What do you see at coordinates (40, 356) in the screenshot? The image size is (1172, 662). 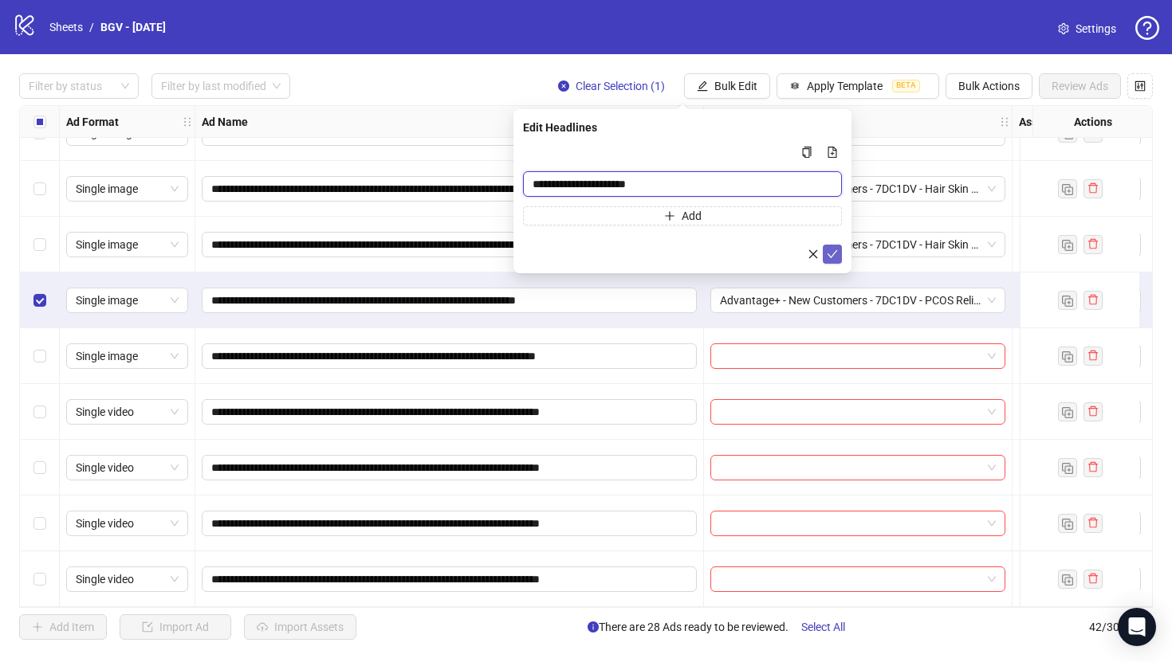 I see `div: Select row 38` at bounding box center [40, 356].